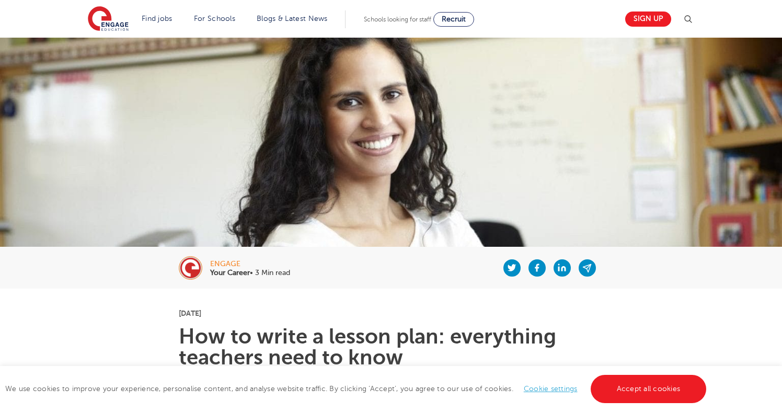 The image size is (782, 412). What do you see at coordinates (357, 388) in the screenshot?
I see `span: We use cookies to improve your experience, personalise content, and analyse website traffic. By c...` at bounding box center [357, 388].